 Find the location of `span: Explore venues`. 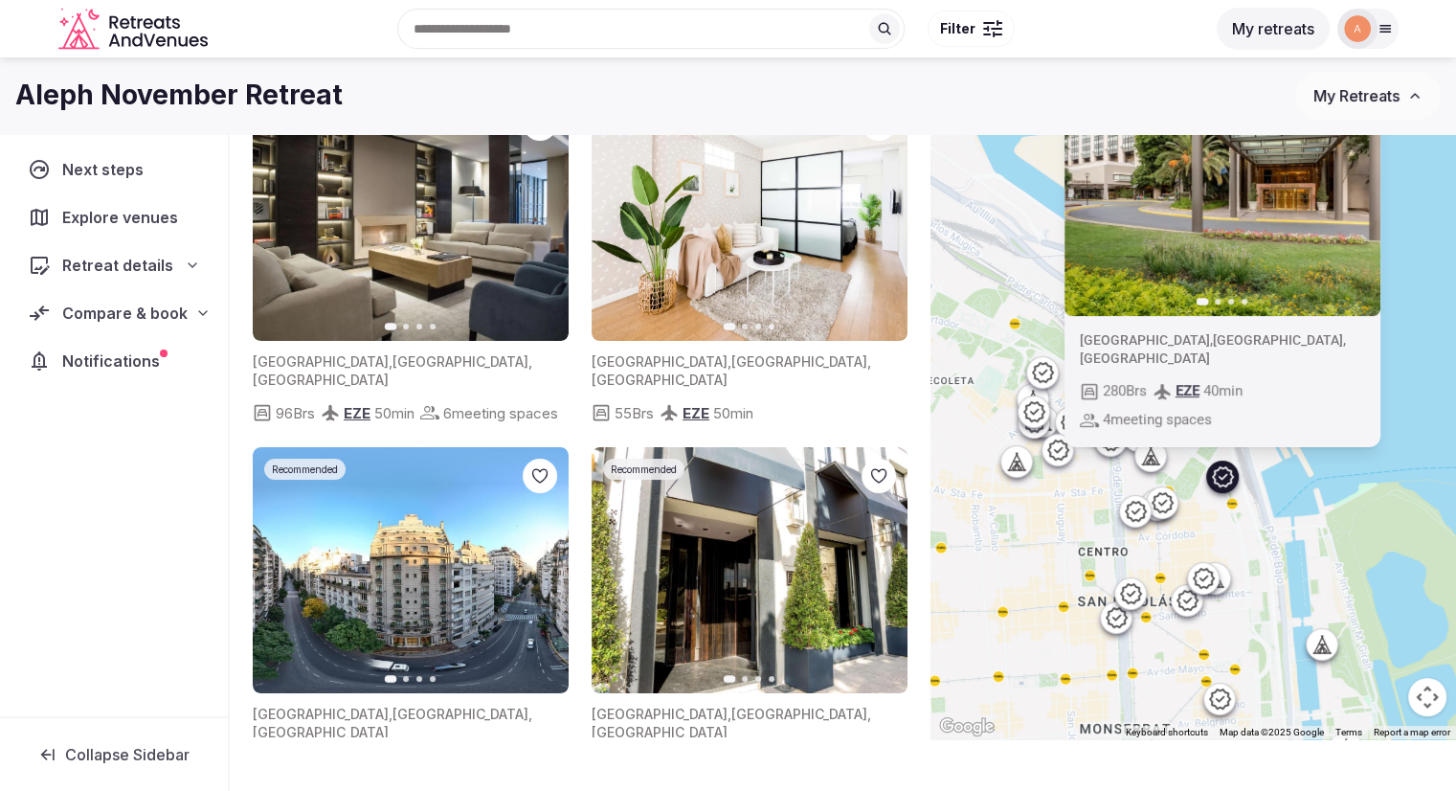

span: Explore venues is located at coordinates (123, 217).